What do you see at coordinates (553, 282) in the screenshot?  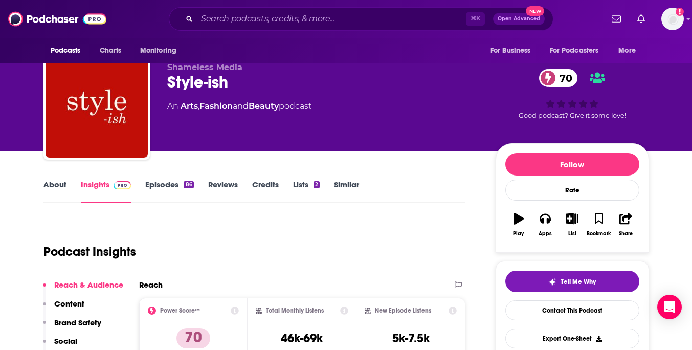 I see `img: tell me why sparkle` at bounding box center [553, 282].